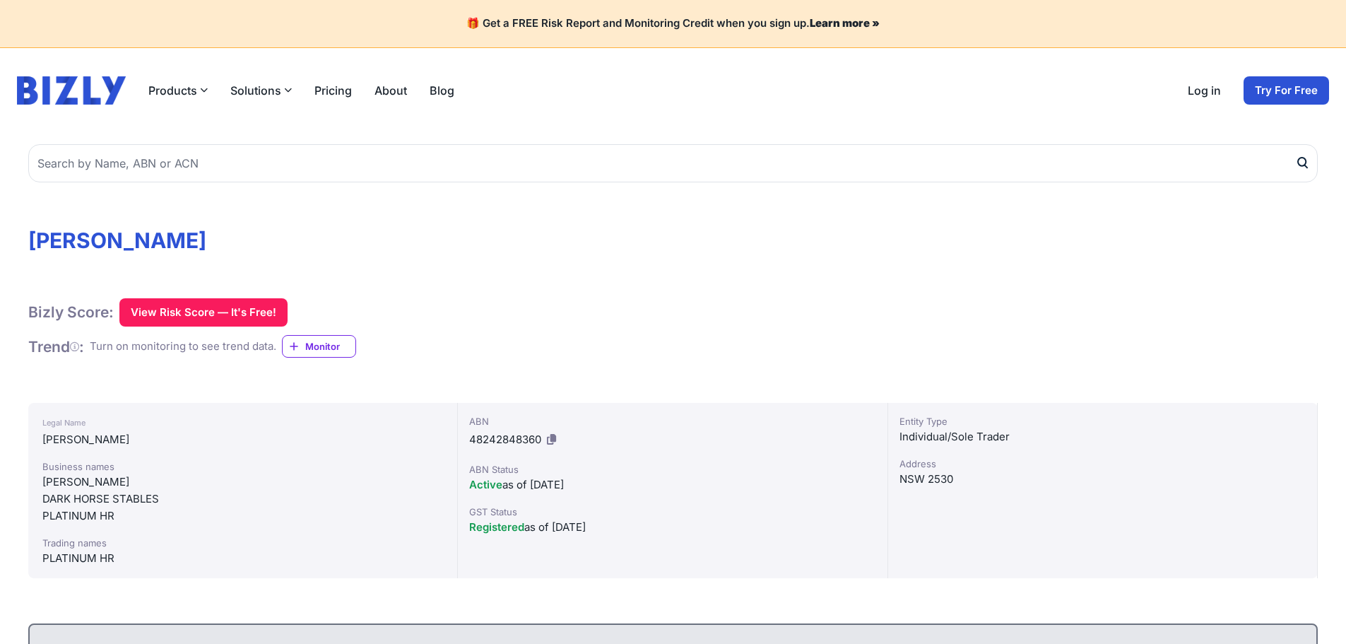 The width and height of the screenshot is (1346, 644). What do you see at coordinates (844, 23) in the screenshot?
I see `a: Learn more »` at bounding box center [844, 23].